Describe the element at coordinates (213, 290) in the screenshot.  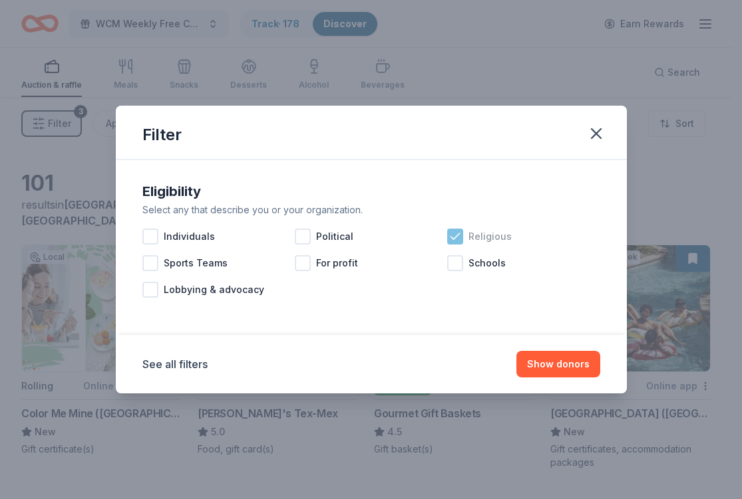
I see `span: Lobbying & advocacy` at that location.